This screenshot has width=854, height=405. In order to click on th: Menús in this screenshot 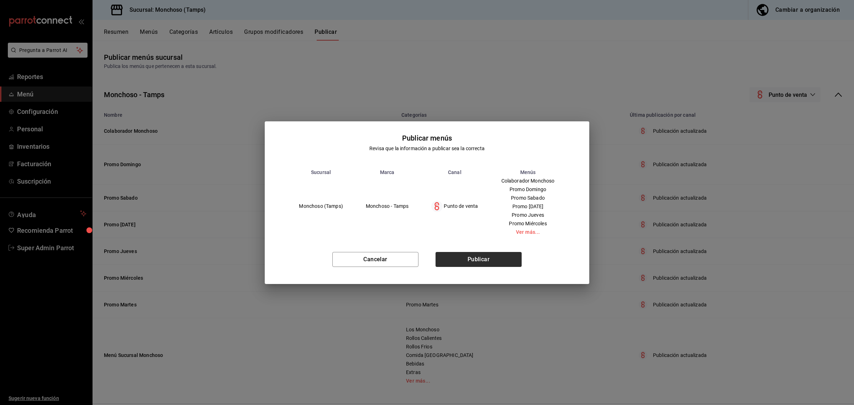, I will do `click(528, 172)`.